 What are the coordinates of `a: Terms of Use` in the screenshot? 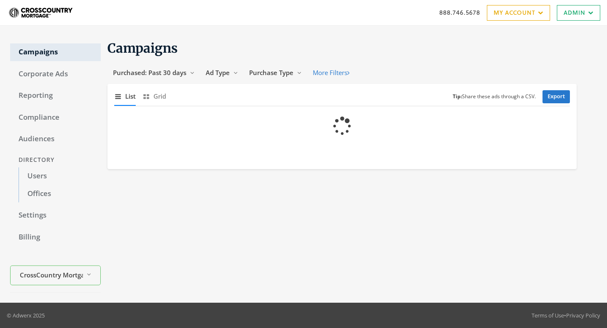 It's located at (548, 315).